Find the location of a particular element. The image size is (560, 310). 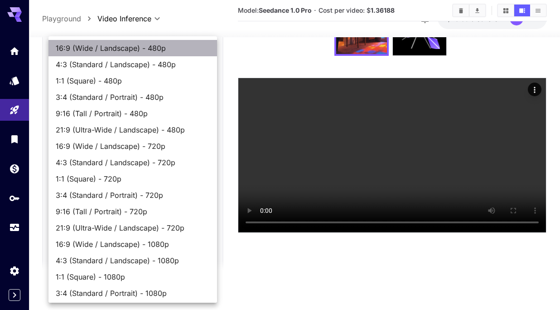

span: 3:4 (Standard / Portrait) - 480p is located at coordinates (133, 97).